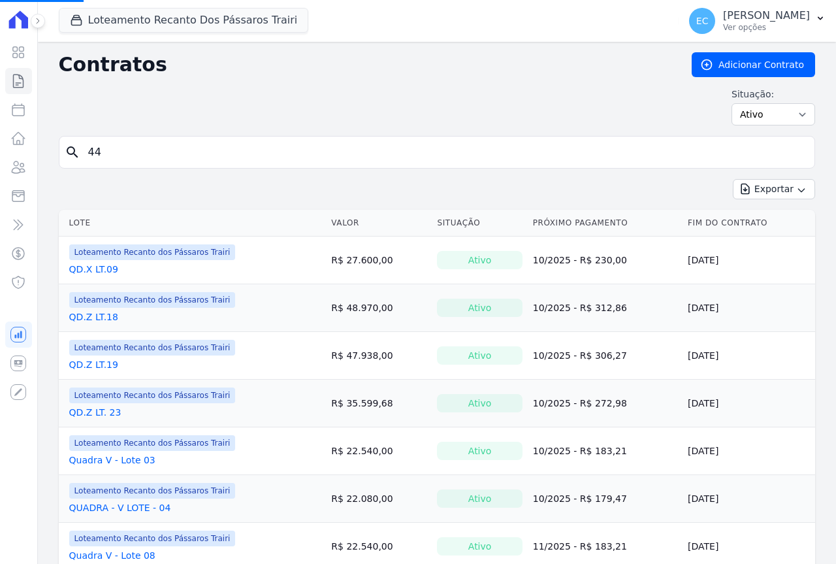 Image resolution: width=836 pixels, height=564 pixels. Describe the element at coordinates (580, 308) in the screenshot. I see `a: 10/2025 - R$ 312,86` at that location.